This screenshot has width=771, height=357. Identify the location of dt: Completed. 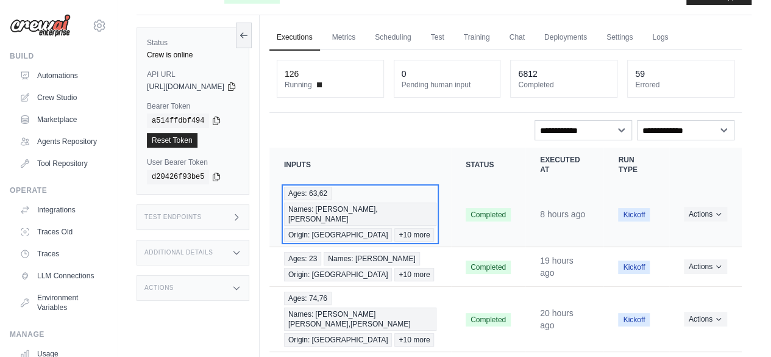
(564, 85).